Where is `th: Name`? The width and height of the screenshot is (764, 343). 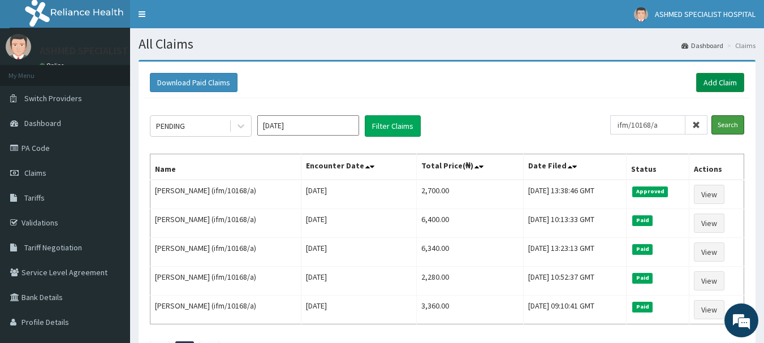 th: Name is located at coordinates (226, 167).